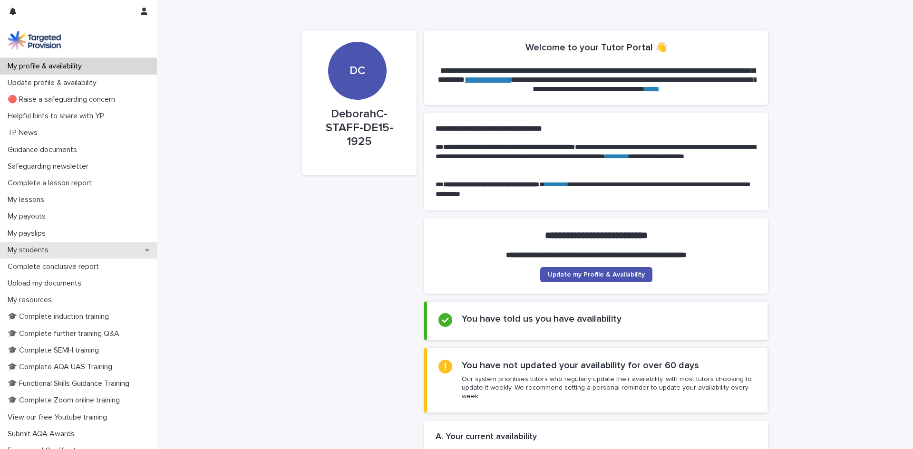 This screenshot has width=913, height=449. Describe the element at coordinates (43, 434) in the screenshot. I see `p: Submit AQA Awards` at that location.